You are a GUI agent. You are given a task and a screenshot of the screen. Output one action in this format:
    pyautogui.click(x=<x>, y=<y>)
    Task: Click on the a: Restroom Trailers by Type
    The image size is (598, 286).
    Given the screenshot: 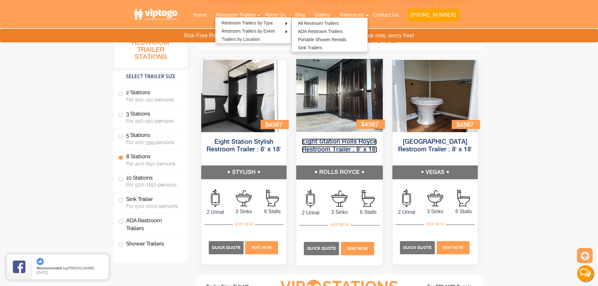 What is the action you would take?
    pyautogui.click(x=247, y=23)
    